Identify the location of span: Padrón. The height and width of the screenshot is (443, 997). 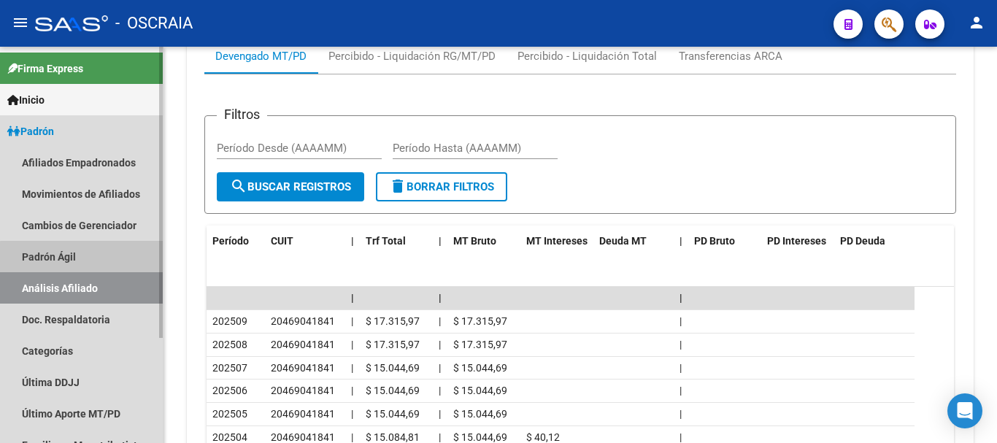
(31, 131).